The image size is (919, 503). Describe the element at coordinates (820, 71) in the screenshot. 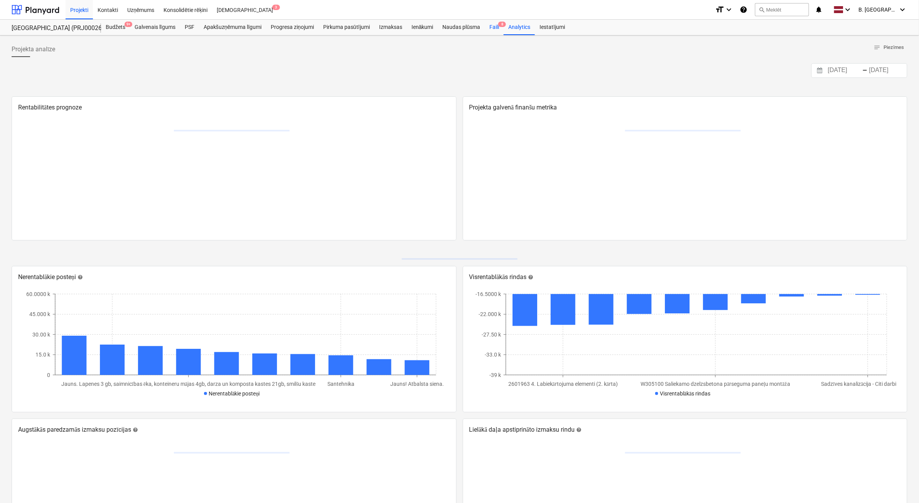

I see `button: Interact with the calendar and add the check-in date for your trip.` at that location.